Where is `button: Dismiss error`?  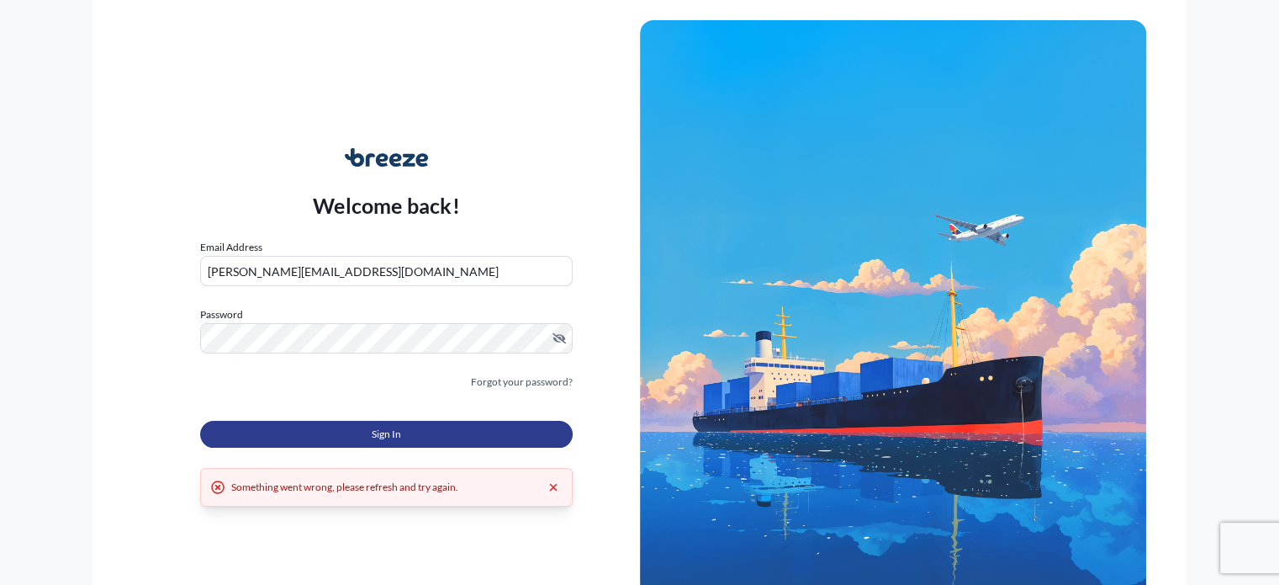
button: Dismiss error is located at coordinates (554, 487).